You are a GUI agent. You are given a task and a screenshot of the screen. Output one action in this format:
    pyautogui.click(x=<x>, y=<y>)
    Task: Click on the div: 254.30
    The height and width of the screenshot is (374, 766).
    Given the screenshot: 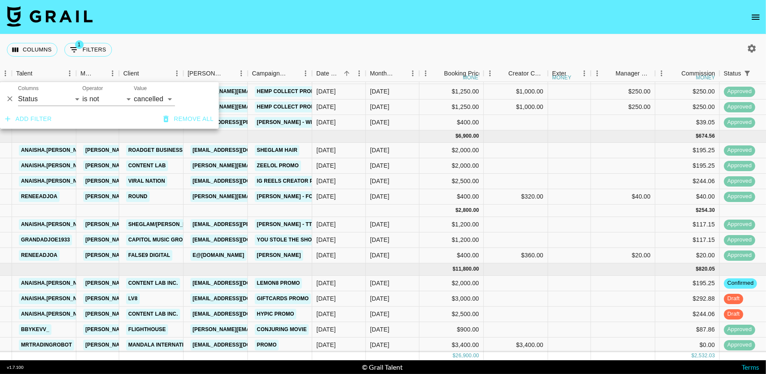 What is the action you would take?
    pyautogui.click(x=707, y=210)
    